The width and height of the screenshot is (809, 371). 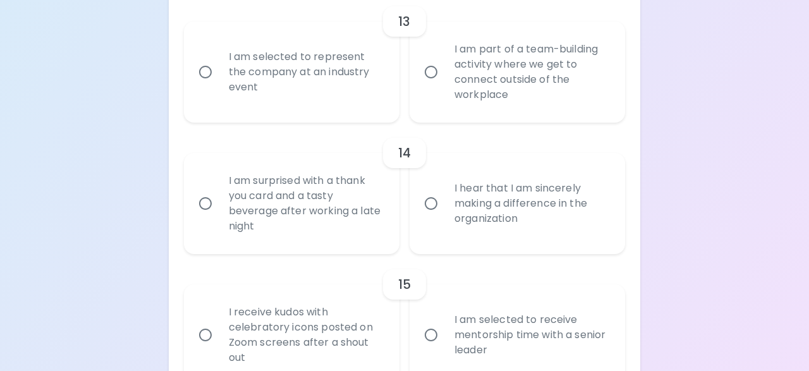 What do you see at coordinates (404, 284) in the screenshot?
I see `h6: 15` at bounding box center [404, 284].